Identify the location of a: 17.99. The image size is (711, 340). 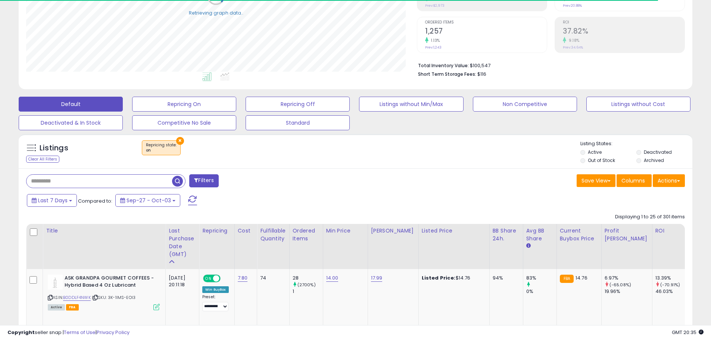
(377, 278).